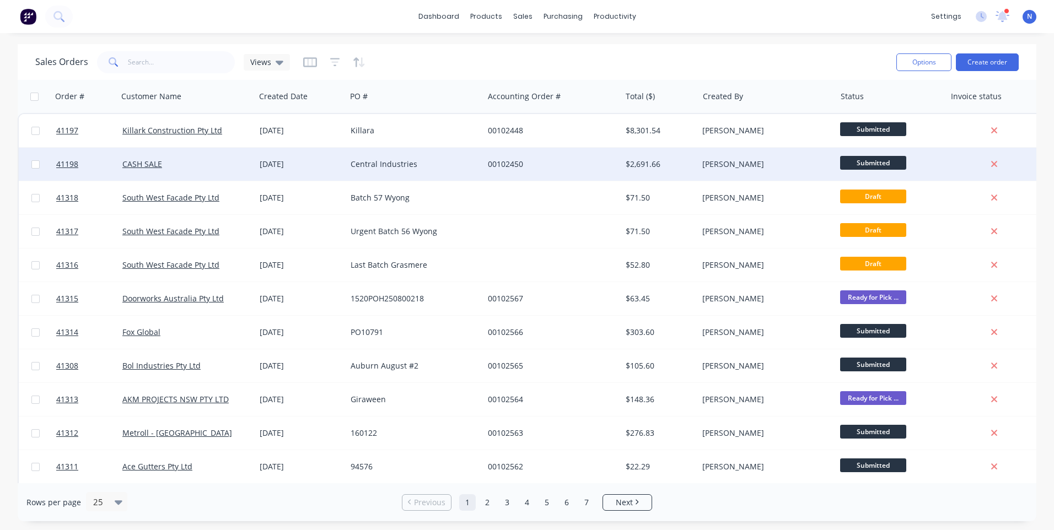  What do you see at coordinates (723, 97) in the screenshot?
I see `div: Created By` at bounding box center [723, 97].